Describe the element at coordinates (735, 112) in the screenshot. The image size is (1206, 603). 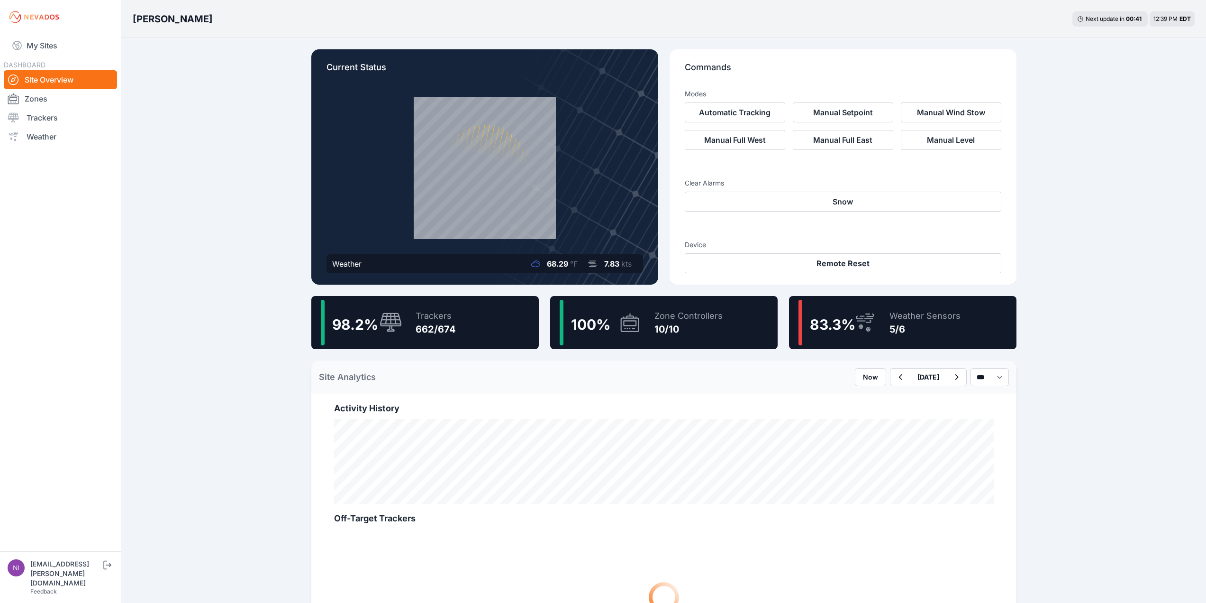
I see `button: Automatic Tracking` at that location.